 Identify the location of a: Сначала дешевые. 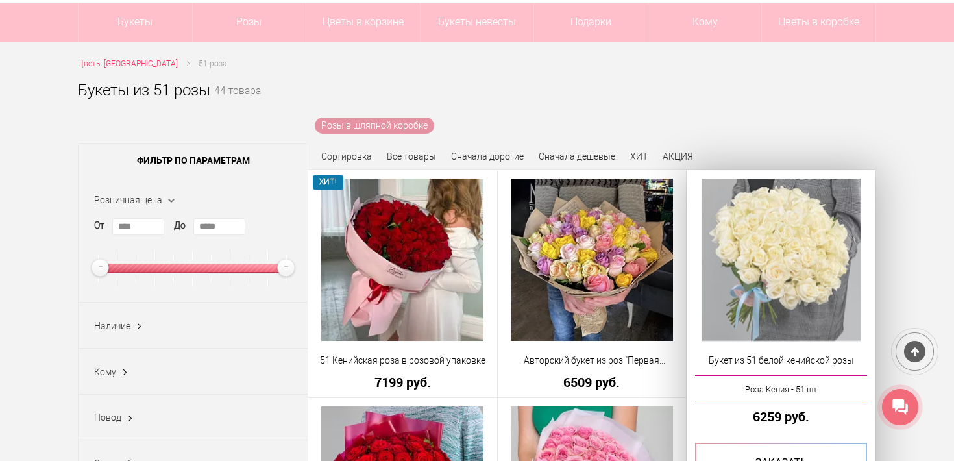
(577, 156).